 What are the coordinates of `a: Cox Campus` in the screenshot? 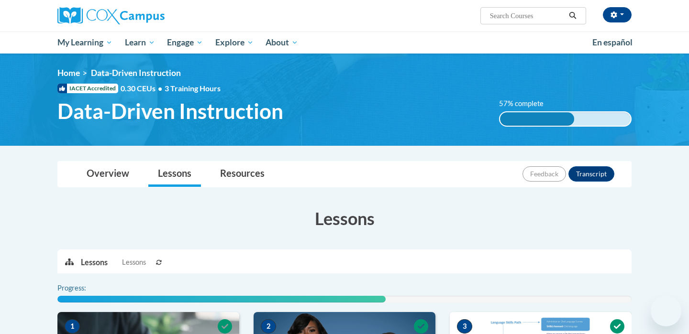 It's located at (148, 16).